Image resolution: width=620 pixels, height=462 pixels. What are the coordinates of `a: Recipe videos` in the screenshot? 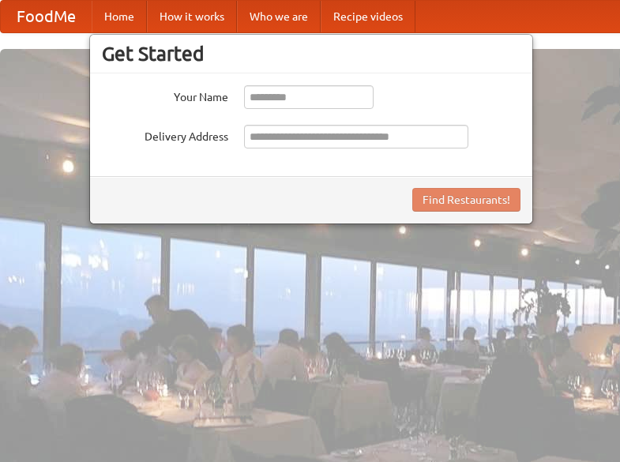 It's located at (368, 17).